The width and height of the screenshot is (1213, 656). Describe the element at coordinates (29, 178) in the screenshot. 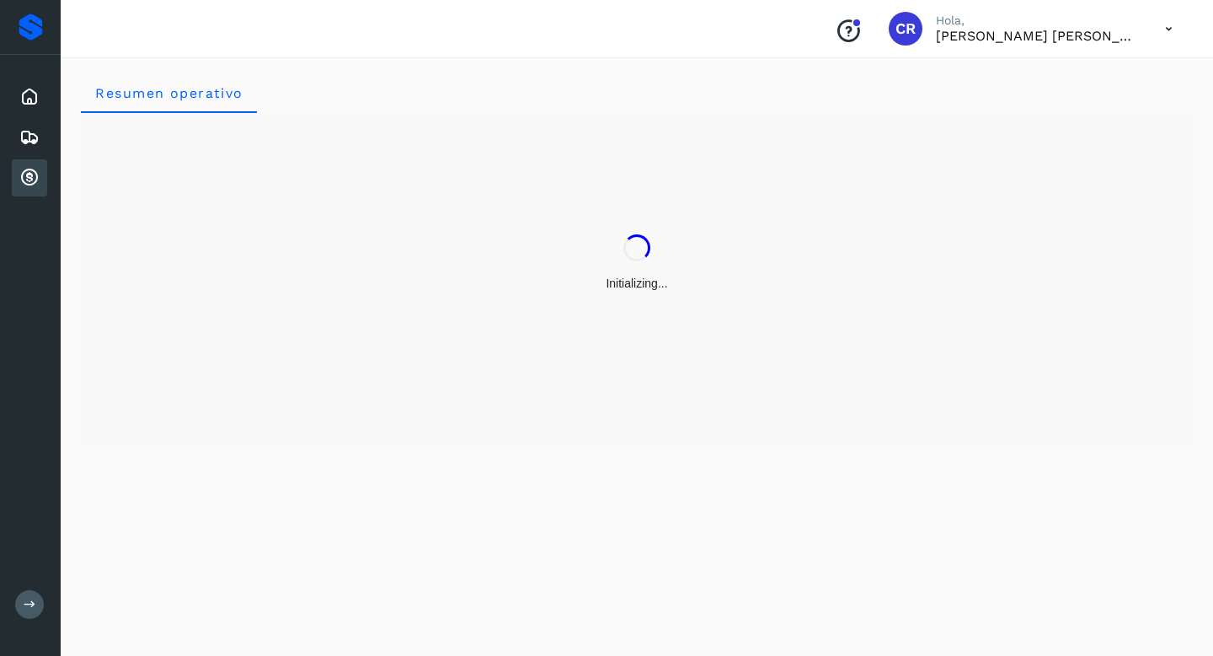

I see `div: Cuentas por cobrar` at that location.